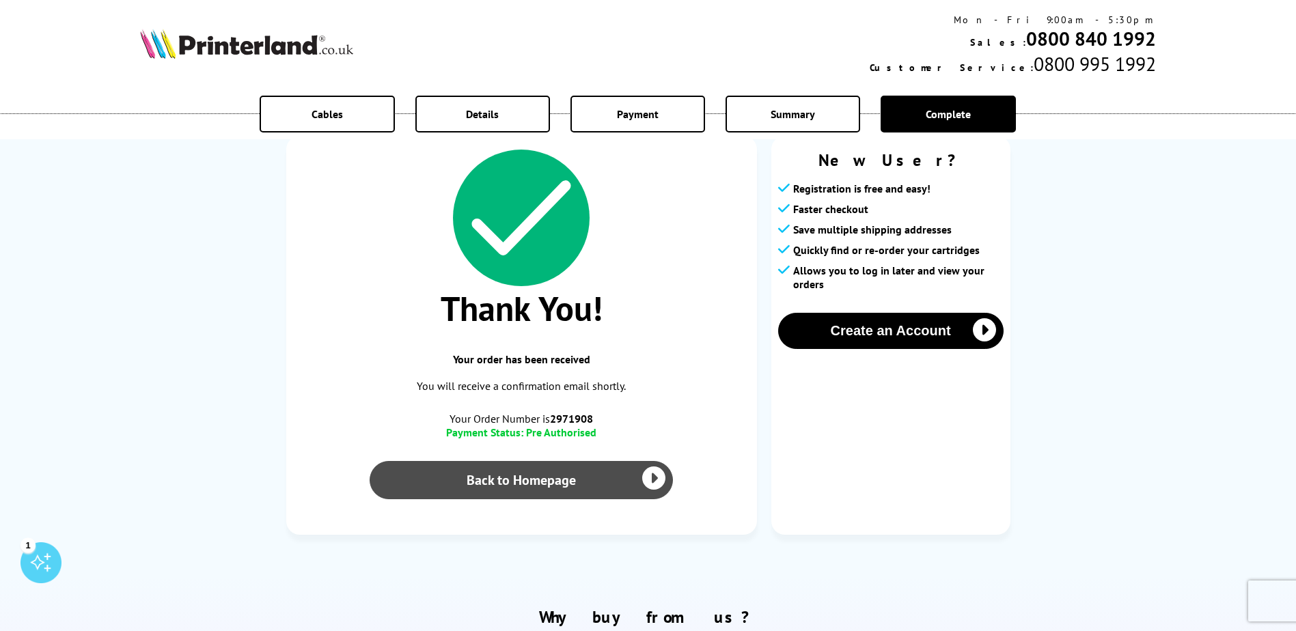  I want to click on a: 0800 840 1992, so click(1091, 38).